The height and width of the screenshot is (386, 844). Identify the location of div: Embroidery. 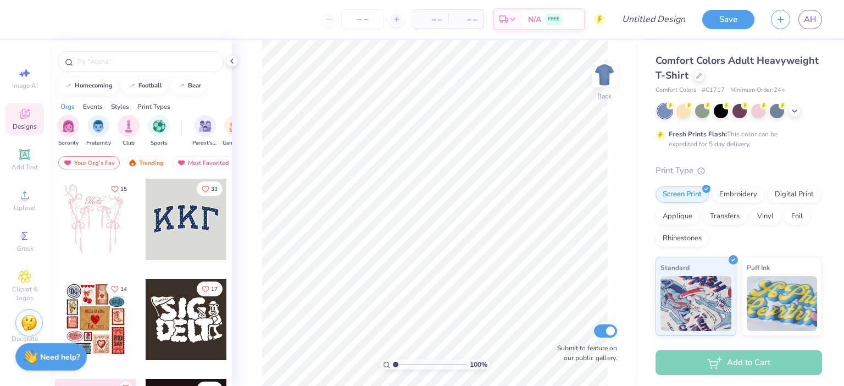
(738, 195).